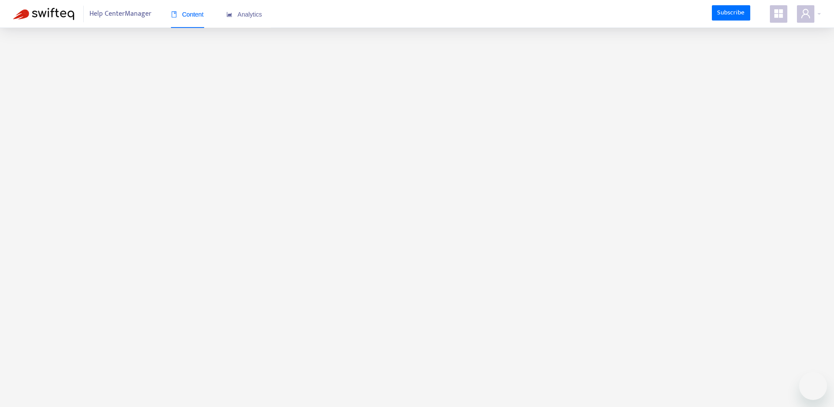  Describe the element at coordinates (44, 14) in the screenshot. I see `img: Swifteq` at that location.